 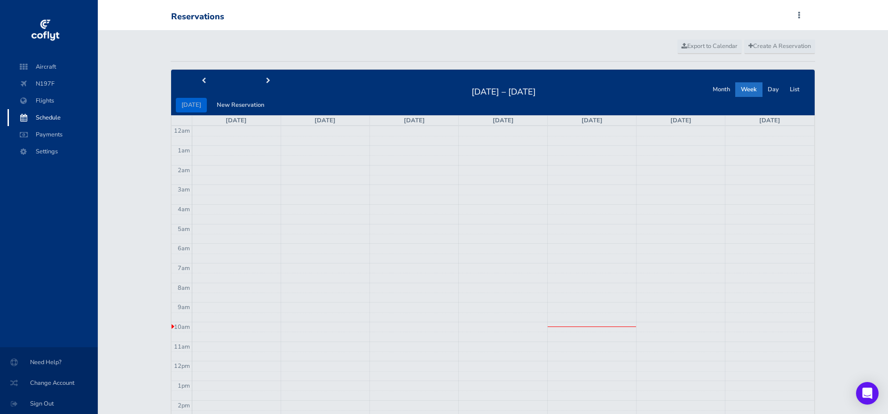 What do you see at coordinates (240, 105) in the screenshot?
I see `button: New Reservation` at bounding box center [240, 105].